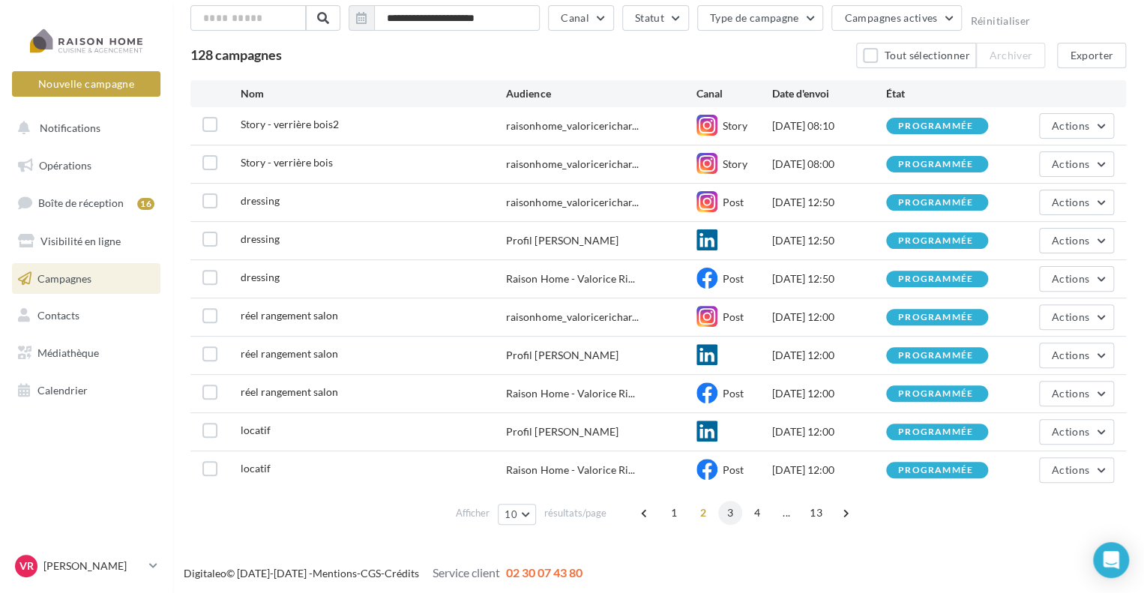 This screenshot has width=1144, height=593. What do you see at coordinates (544, 572) in the screenshot?
I see `span: 02 30 07 43 80` at bounding box center [544, 572].